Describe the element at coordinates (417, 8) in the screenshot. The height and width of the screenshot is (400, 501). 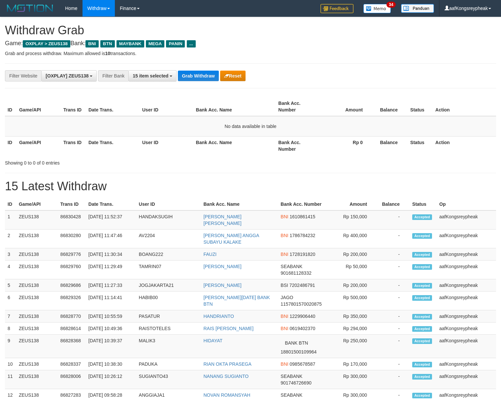
I see `img: panduan.png` at that location.